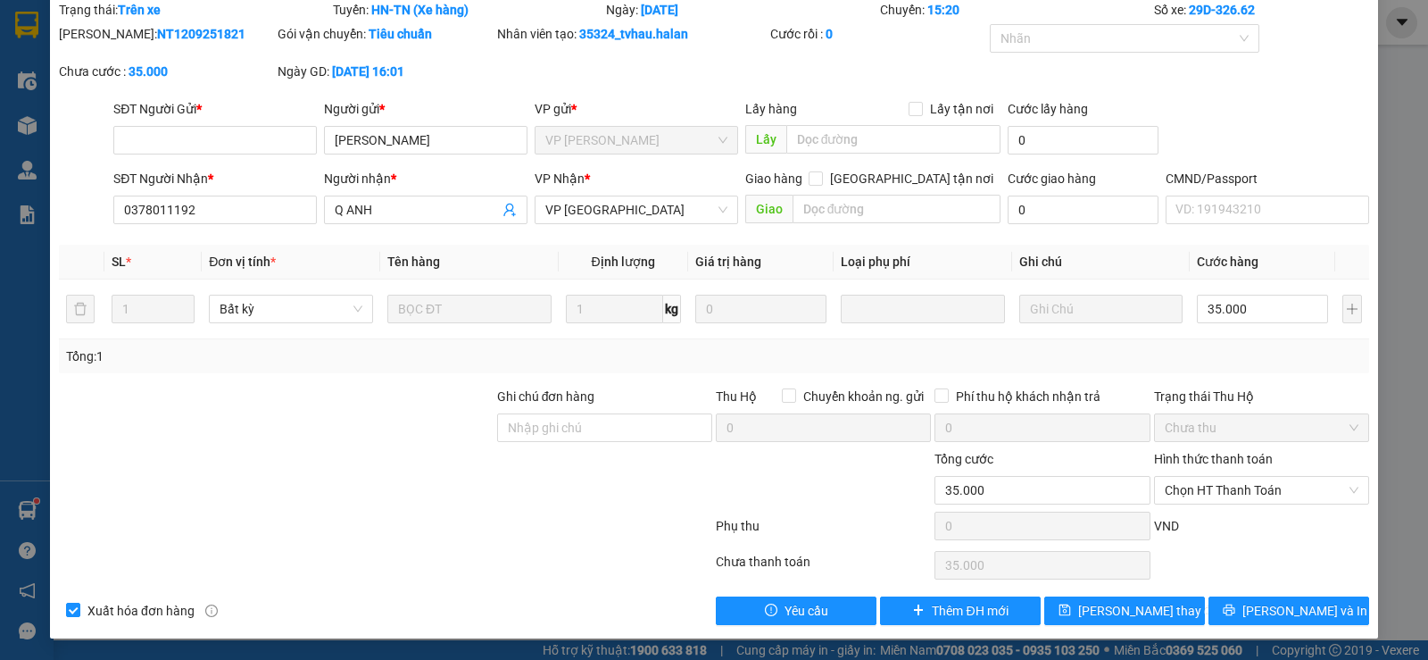 The width and height of the screenshot is (1428, 660). Describe the element at coordinates (426, 109) in the screenshot. I see `div: Người gửi` at that location.